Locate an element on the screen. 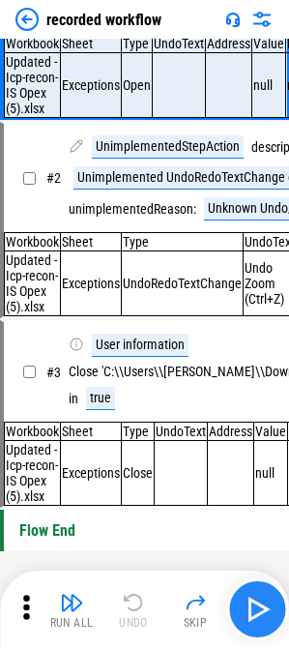 This screenshot has width=289, height=648. img: Skip is located at coordinates (195, 602).